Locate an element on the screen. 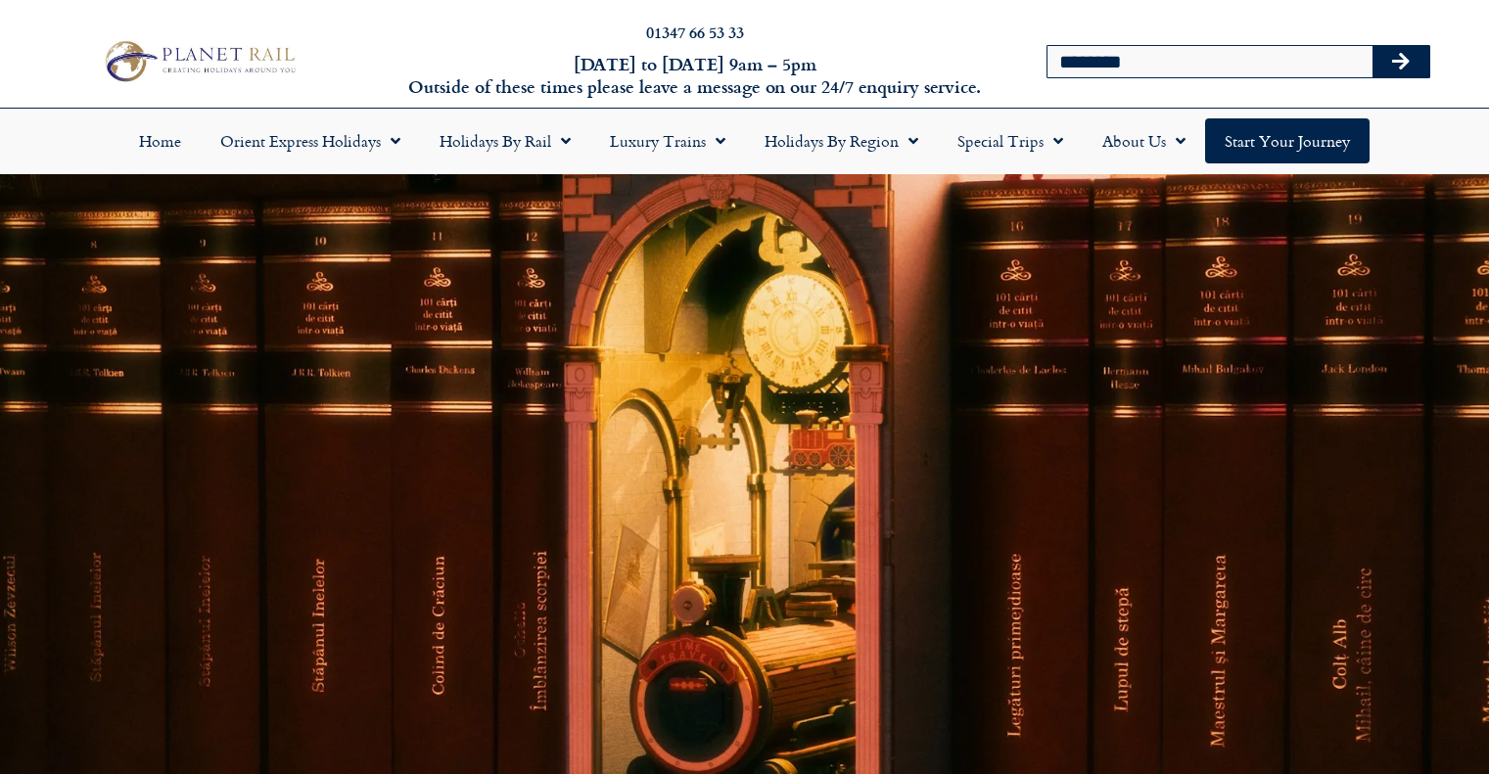 Image resolution: width=1489 pixels, height=774 pixels. a: Holidays by Region is located at coordinates (841, 141).